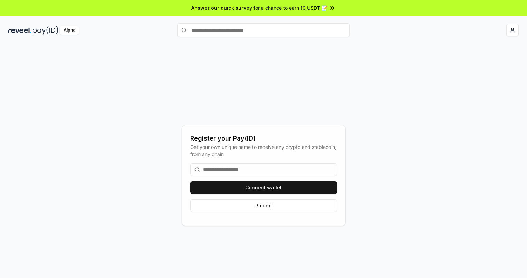 This screenshot has width=527, height=278. I want to click on button: Connect wallet, so click(264, 187).